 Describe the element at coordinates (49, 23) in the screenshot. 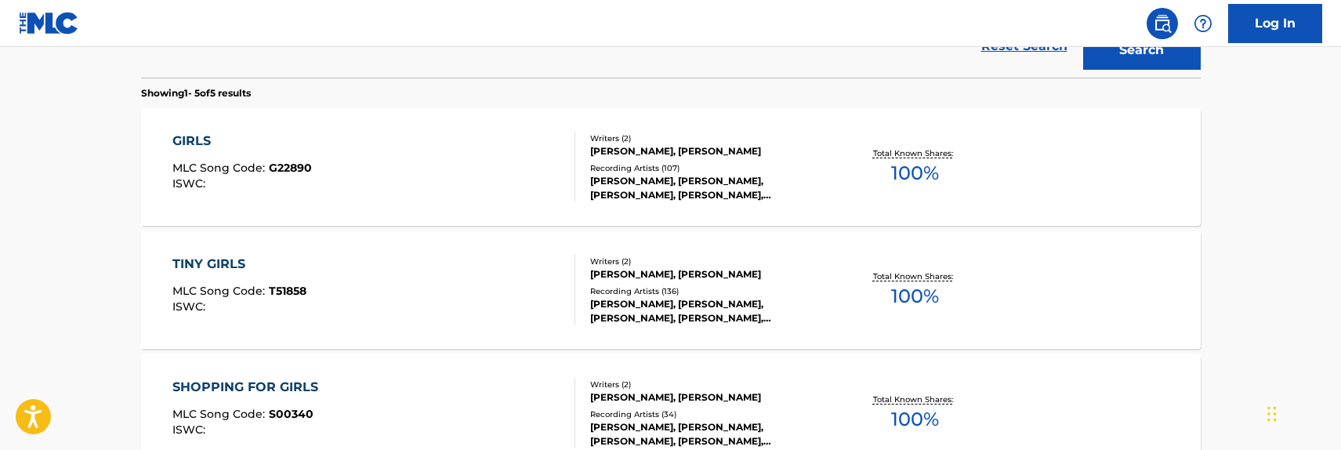

I see `img: MLC Logo` at that location.